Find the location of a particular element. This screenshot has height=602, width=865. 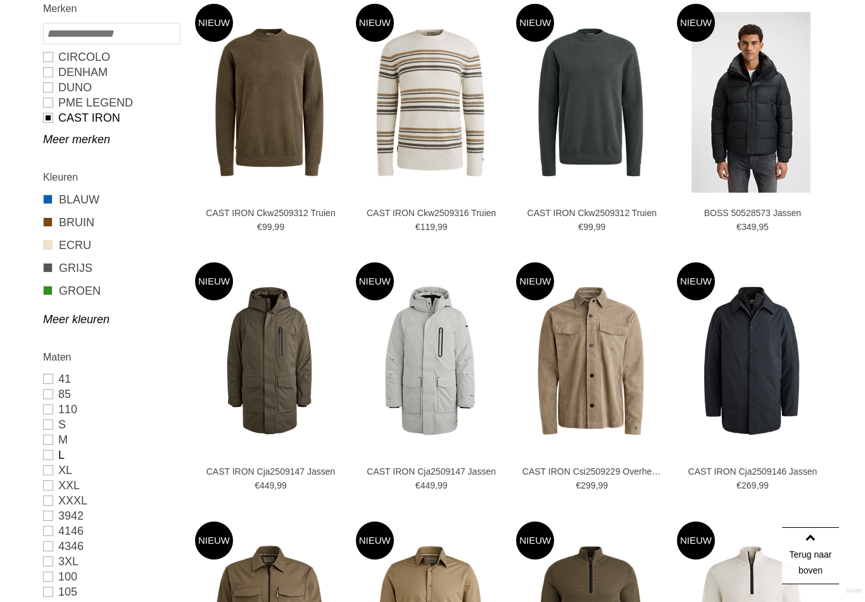

a: S is located at coordinates (111, 424).